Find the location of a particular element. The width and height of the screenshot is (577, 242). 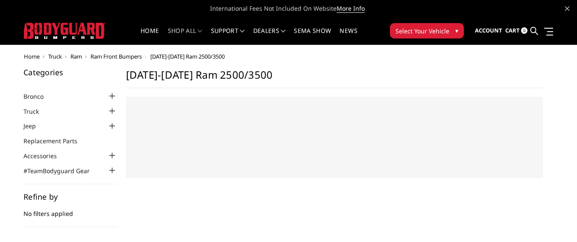

a: Dealers is located at coordinates (269, 36).